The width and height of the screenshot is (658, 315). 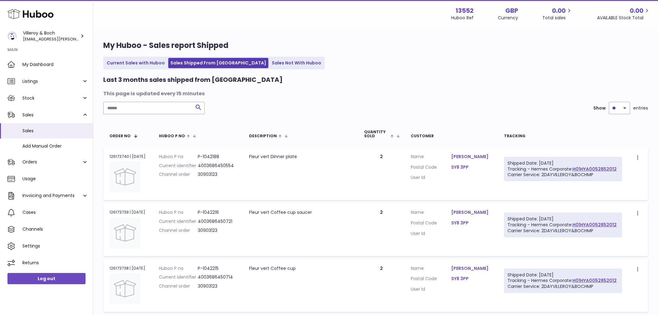 I want to click on div: Customer, so click(x=451, y=136).